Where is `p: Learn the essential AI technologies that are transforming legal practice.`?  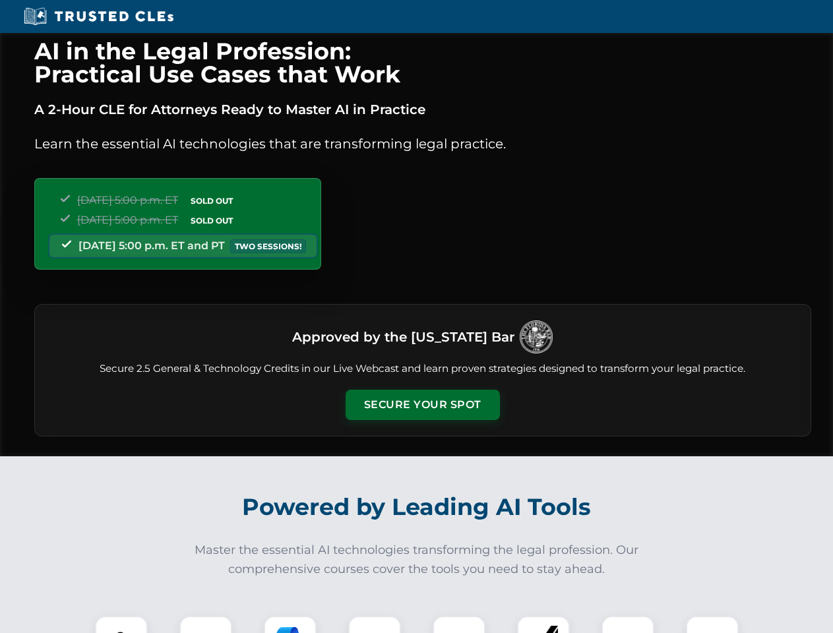 p: Learn the essential AI technologies that are transforming legal practice. is located at coordinates (423, 144).